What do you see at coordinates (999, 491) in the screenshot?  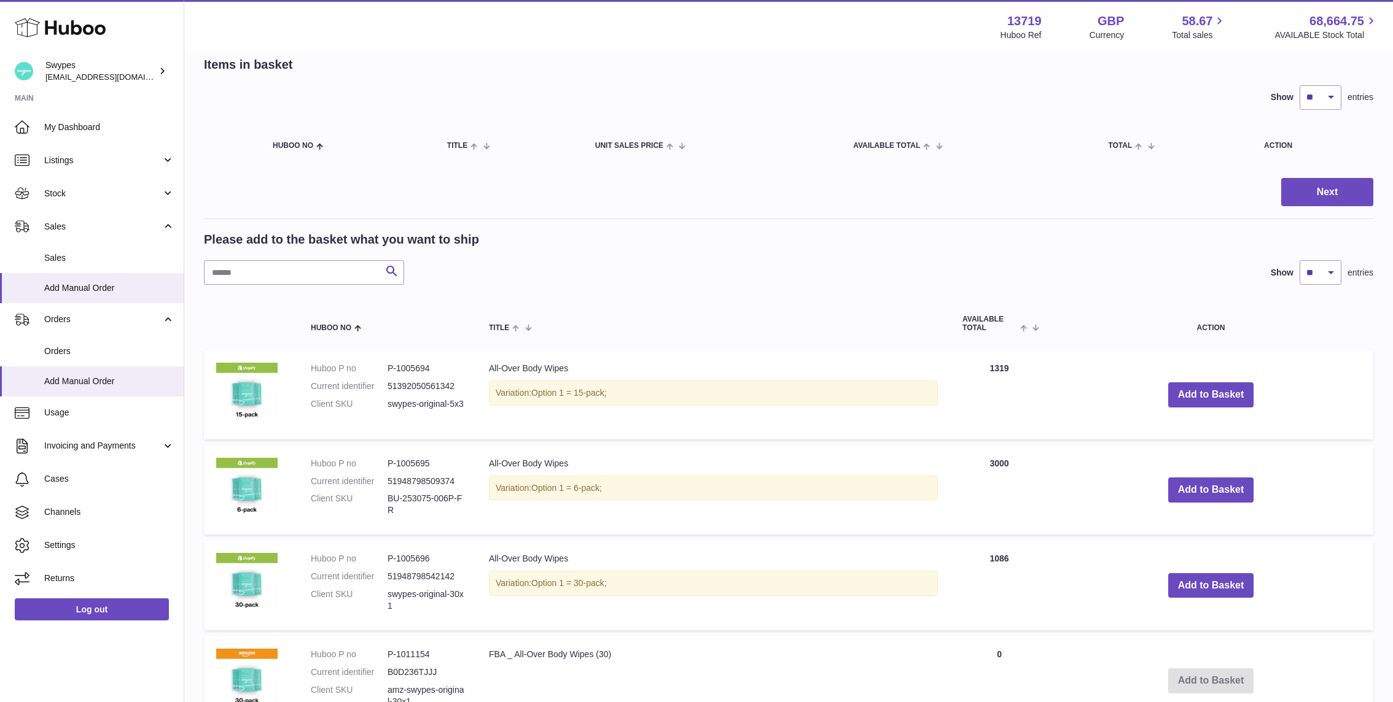 I see `td: 3000` at bounding box center [999, 491].